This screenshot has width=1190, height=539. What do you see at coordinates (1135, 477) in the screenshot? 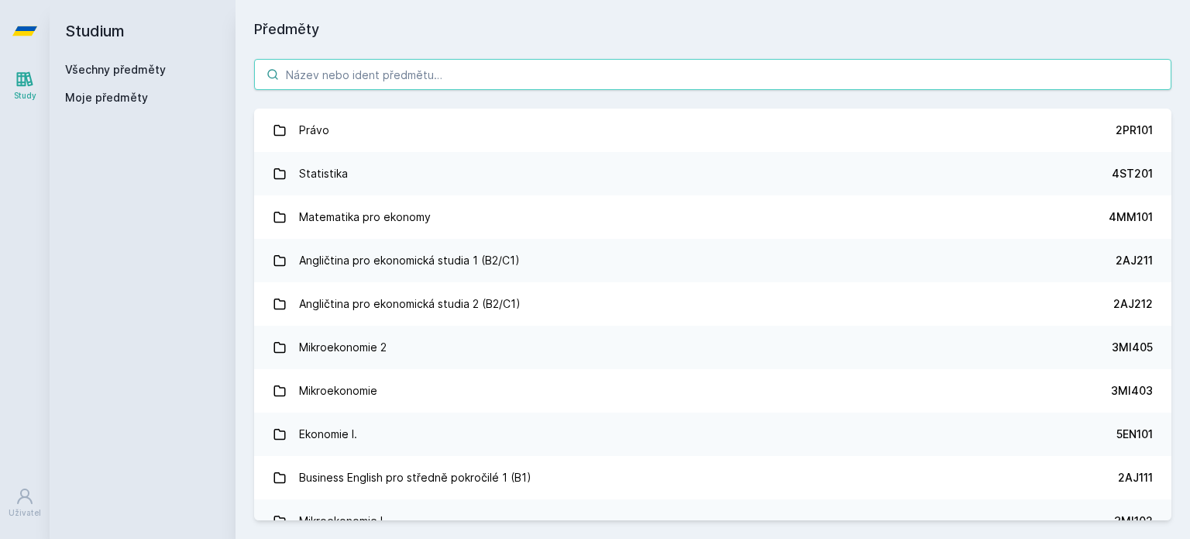
I see `div: 2AJ111` at bounding box center [1135, 477].